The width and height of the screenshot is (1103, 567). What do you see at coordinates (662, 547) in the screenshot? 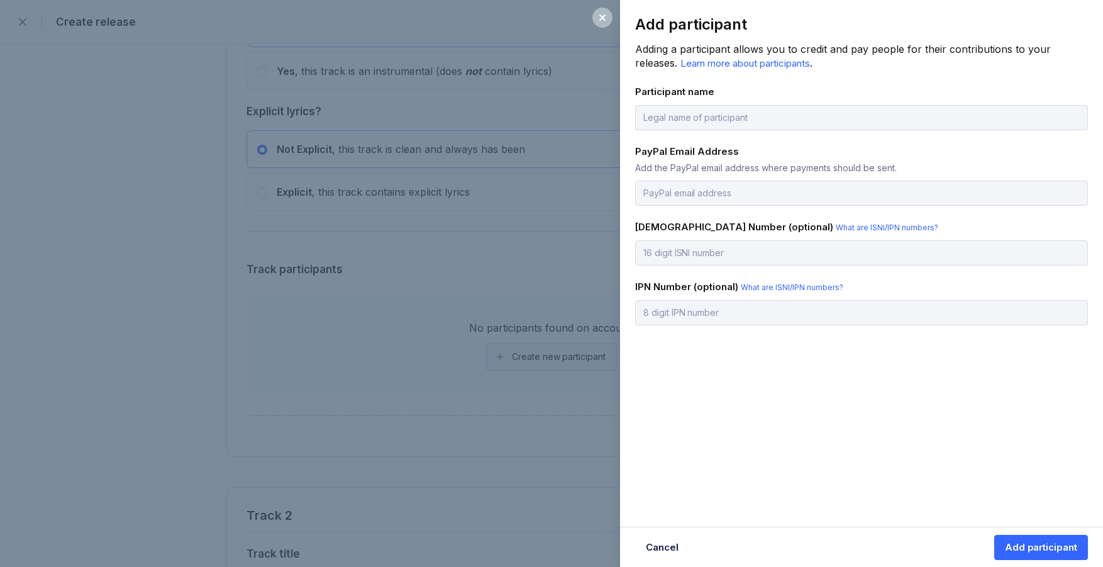
I see `button: Cancel` at bounding box center [662, 547].